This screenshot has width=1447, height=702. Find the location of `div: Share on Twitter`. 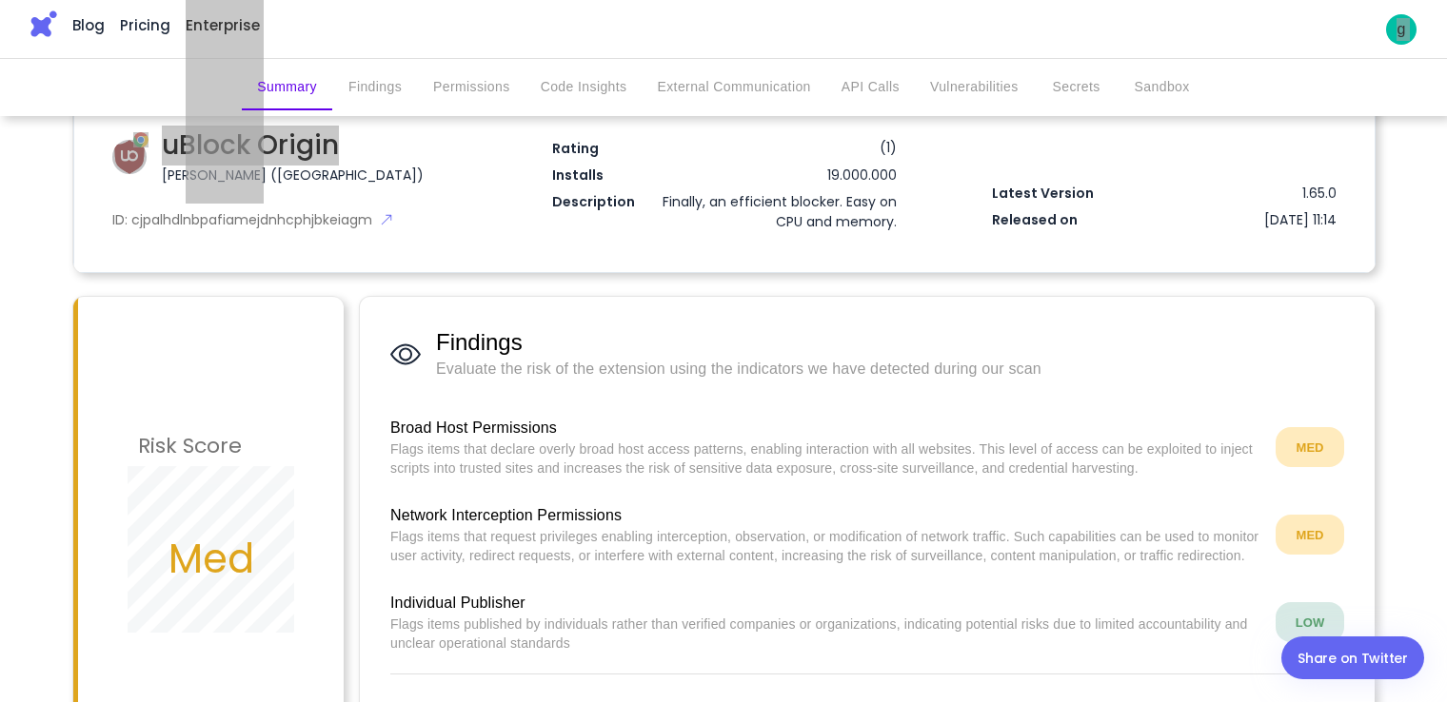

div: Share on Twitter is located at coordinates (1352, 659).